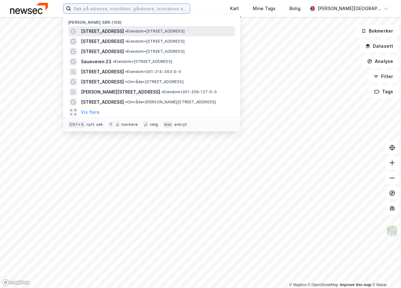 The height and width of the screenshot is (288, 401). Describe the element at coordinates (129, 124) in the screenshot. I see `div: markere` at that location.